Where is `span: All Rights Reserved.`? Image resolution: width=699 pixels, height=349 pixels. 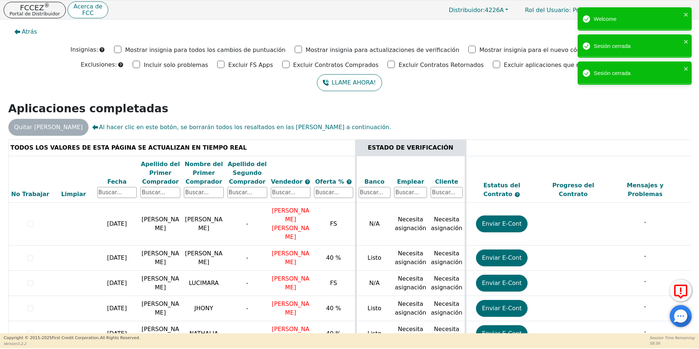 span: All Rights Reserved. is located at coordinates (120, 338).